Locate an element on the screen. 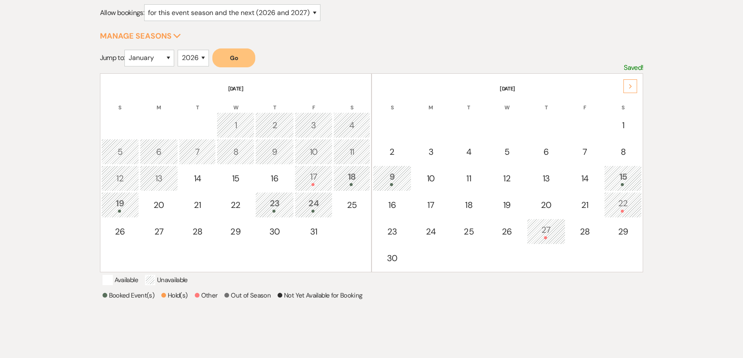 This screenshot has height=358, width=743. p: Saved! is located at coordinates (633, 68).